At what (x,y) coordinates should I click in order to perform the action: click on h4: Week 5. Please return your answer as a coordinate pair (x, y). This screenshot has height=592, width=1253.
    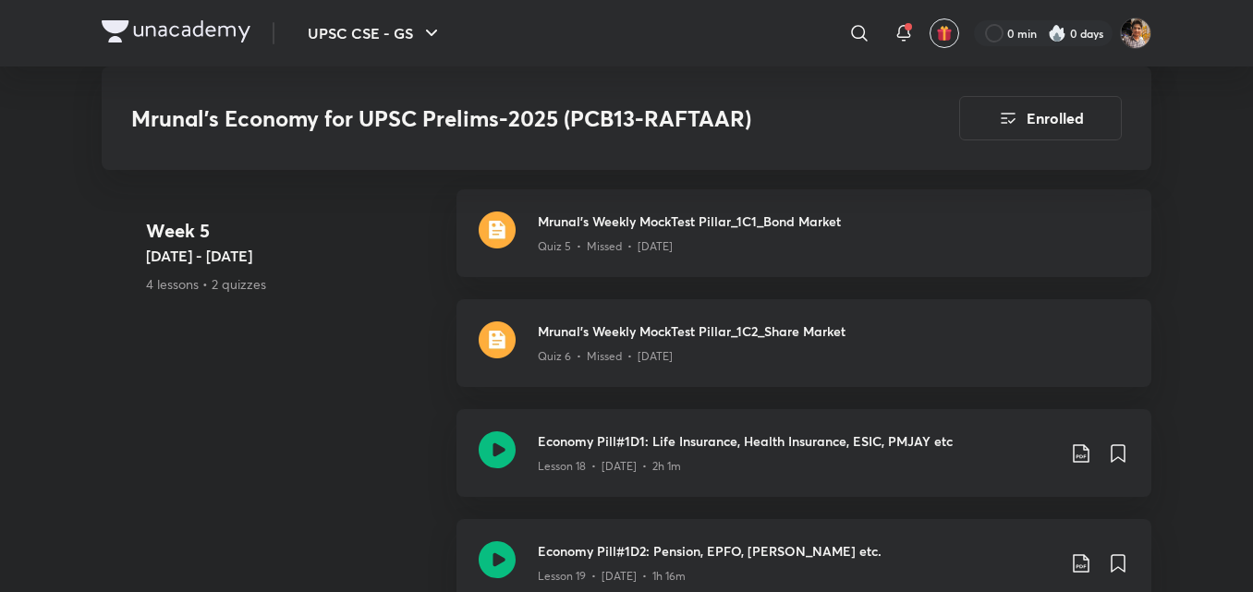
    Looking at the image, I should click on (294, 231).